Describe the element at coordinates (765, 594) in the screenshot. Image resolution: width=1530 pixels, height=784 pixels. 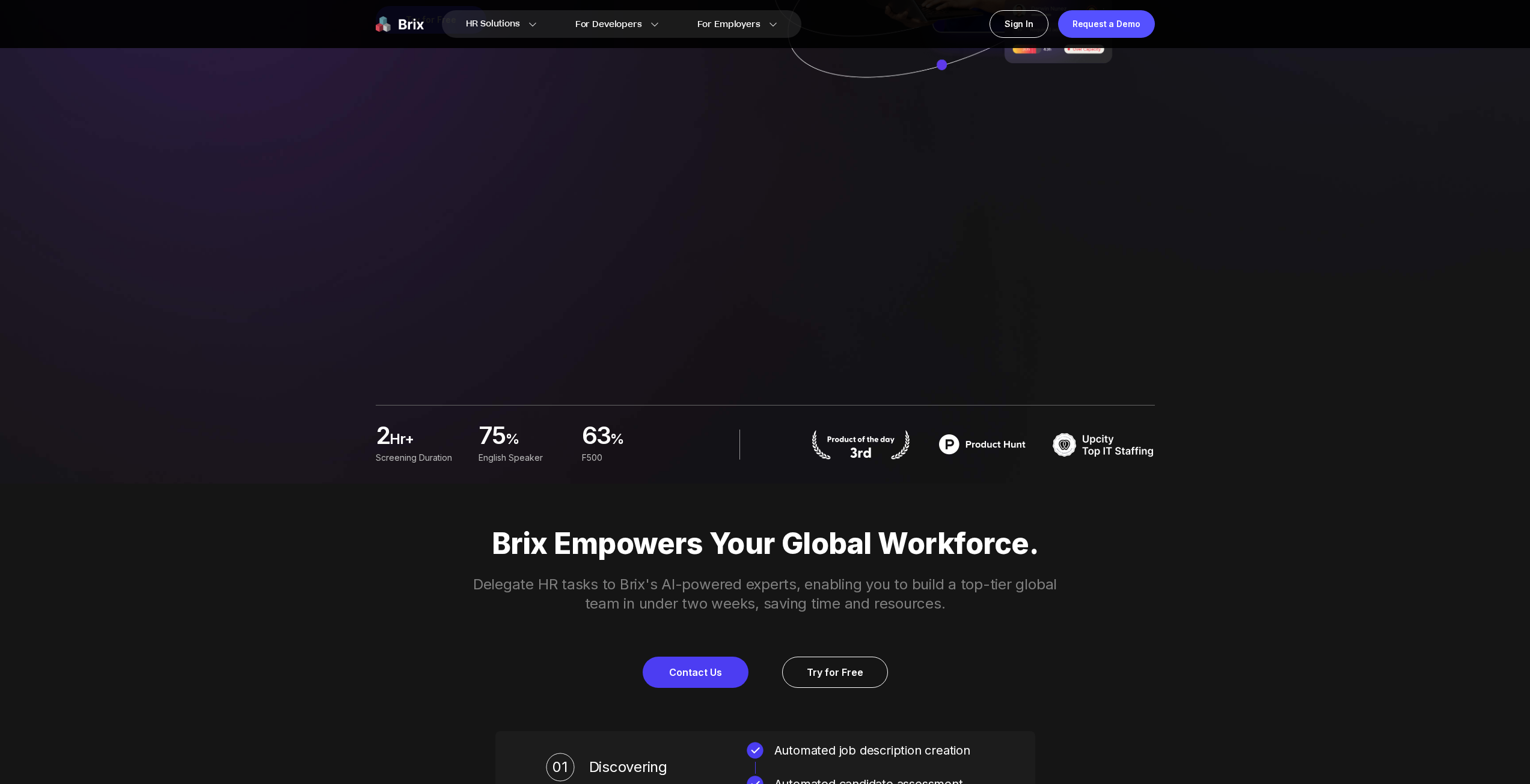
I see `p: Delegate HR tasks to Brix's AI-powered experts, enabling you to build a top-tier global team in u...` at that location.